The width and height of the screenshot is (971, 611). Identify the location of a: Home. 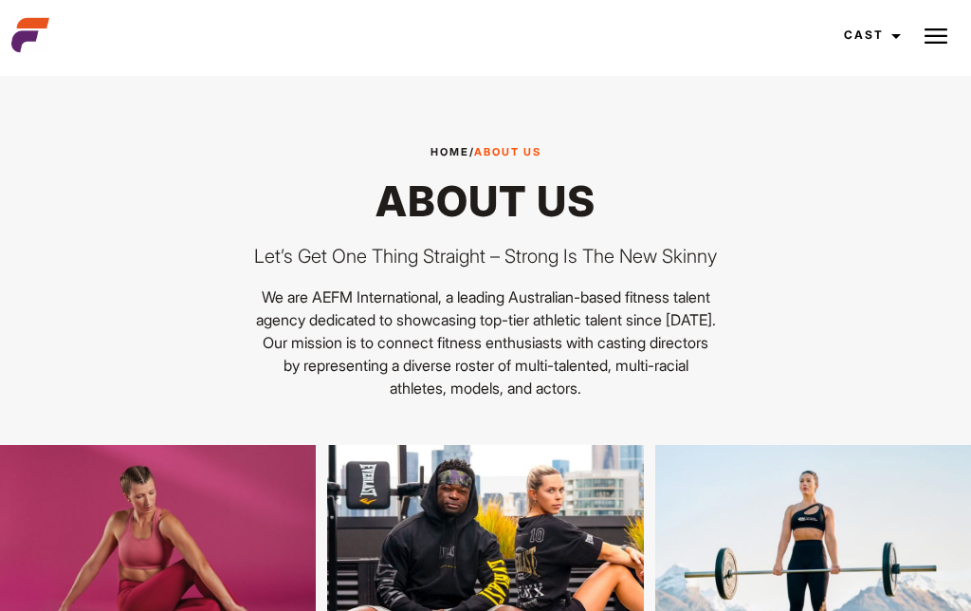
(450, 152).